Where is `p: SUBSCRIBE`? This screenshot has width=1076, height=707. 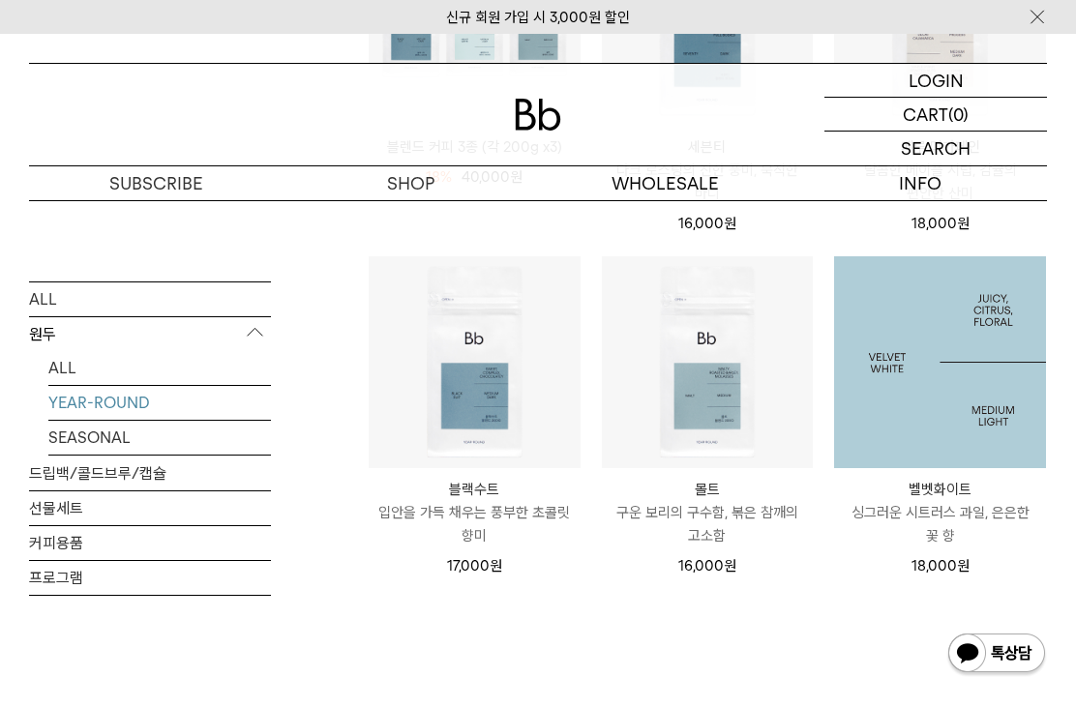 p: SUBSCRIBE is located at coordinates (156, 183).